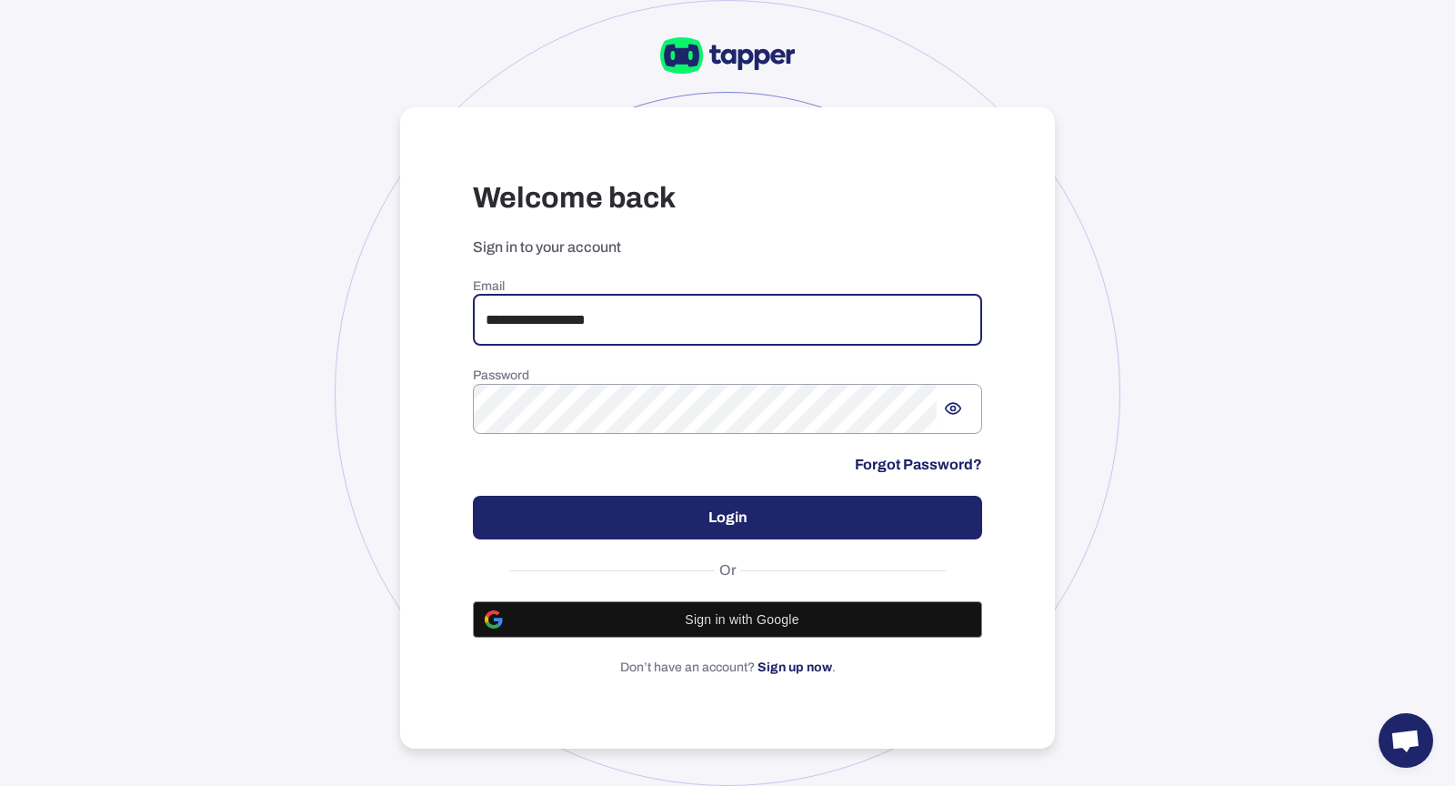 The image size is (1455, 786). What do you see at coordinates (795, 667) in the screenshot?
I see `a: Sign up now` at bounding box center [795, 667].